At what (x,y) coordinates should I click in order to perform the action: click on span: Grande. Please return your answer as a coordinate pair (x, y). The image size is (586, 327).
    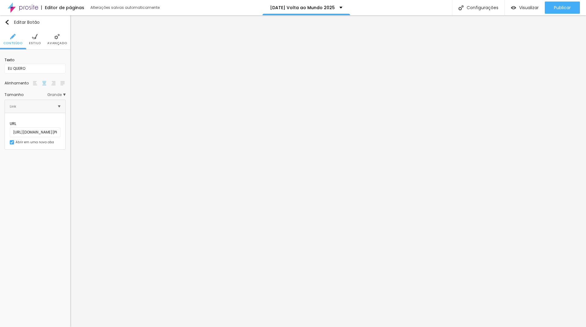
    Looking at the image, I should click on (56, 95).